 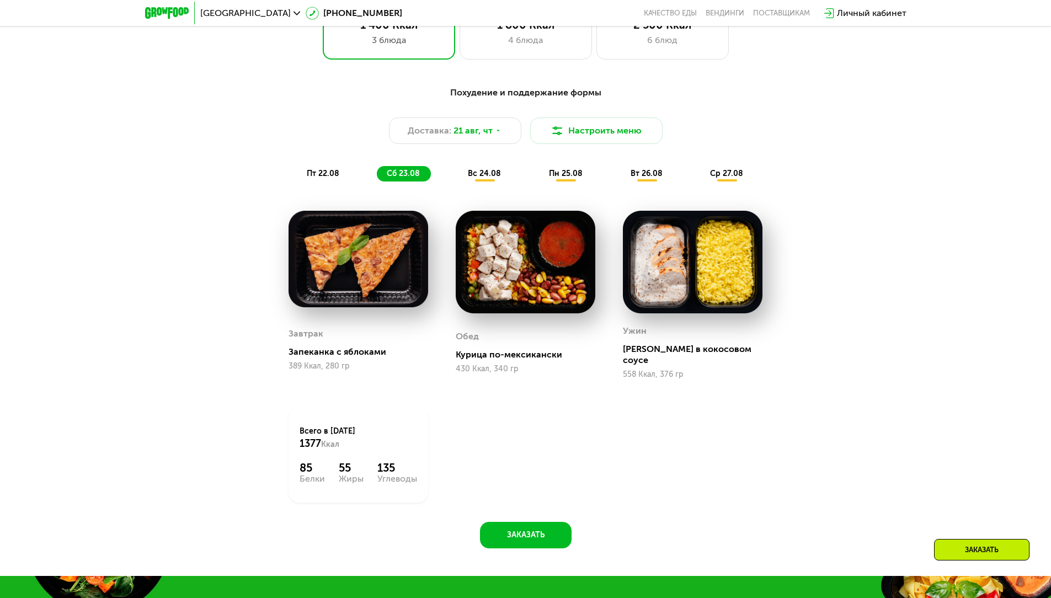 What do you see at coordinates (525, 369) in the screenshot?
I see `div: 430 Ккал, 340 гр` at bounding box center [525, 369].